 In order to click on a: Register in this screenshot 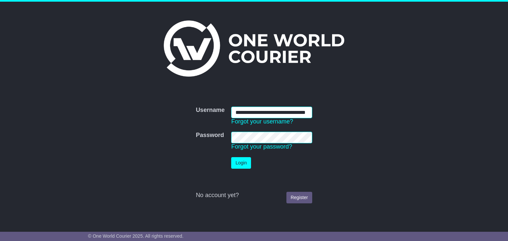, I will do `click(299, 198)`.